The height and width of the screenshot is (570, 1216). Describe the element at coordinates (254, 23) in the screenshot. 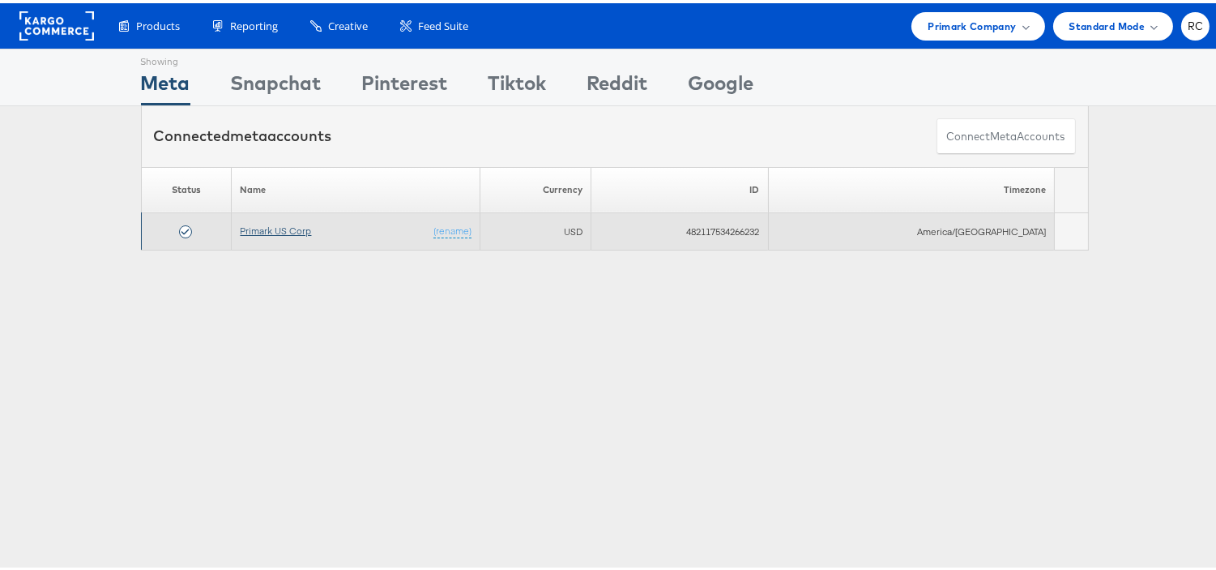

I see `span: Reporting` at that location.